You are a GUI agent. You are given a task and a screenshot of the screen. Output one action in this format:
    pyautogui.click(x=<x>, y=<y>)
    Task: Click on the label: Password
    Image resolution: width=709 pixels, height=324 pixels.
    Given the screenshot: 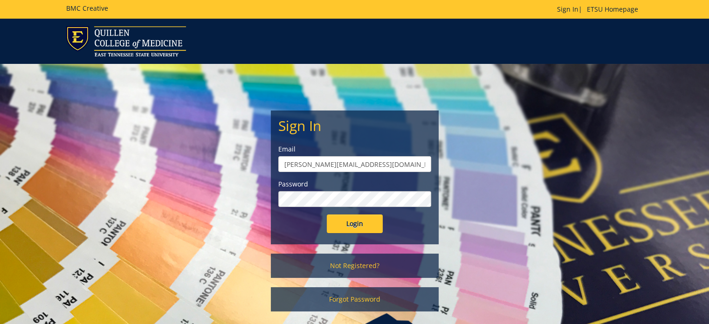 What is the action you would take?
    pyautogui.click(x=355, y=184)
    